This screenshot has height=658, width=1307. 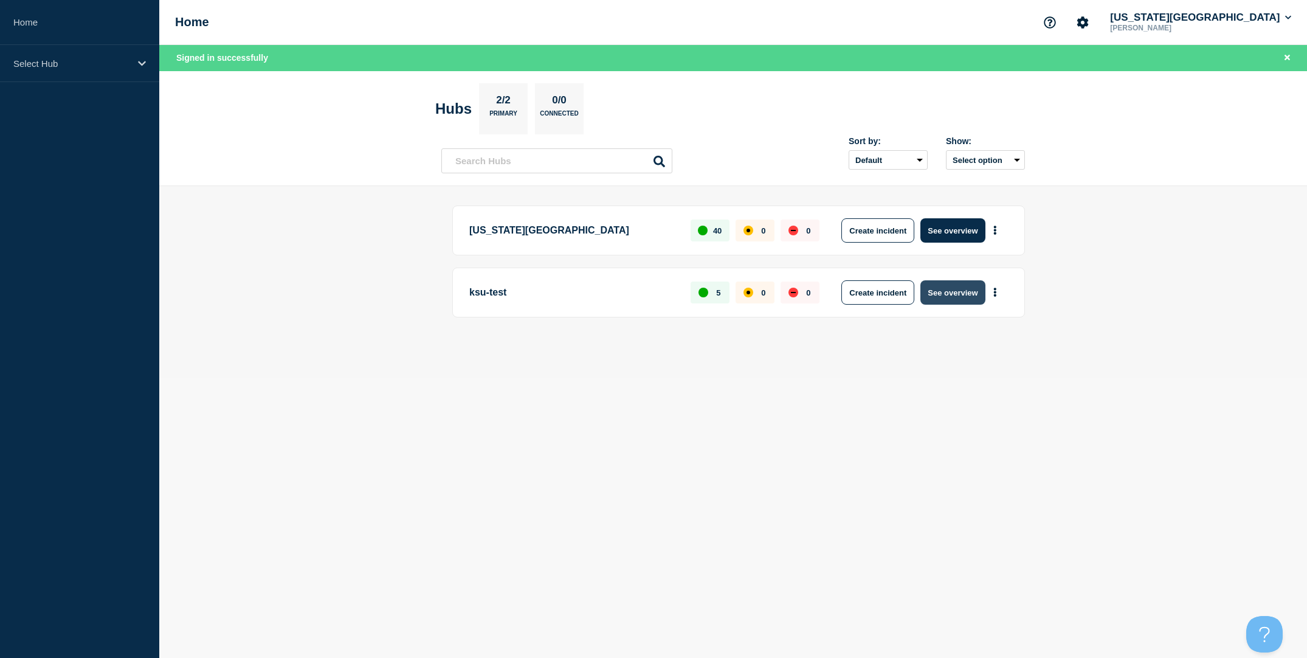 What do you see at coordinates (1083, 22) in the screenshot?
I see `button: Account settings` at bounding box center [1083, 22].